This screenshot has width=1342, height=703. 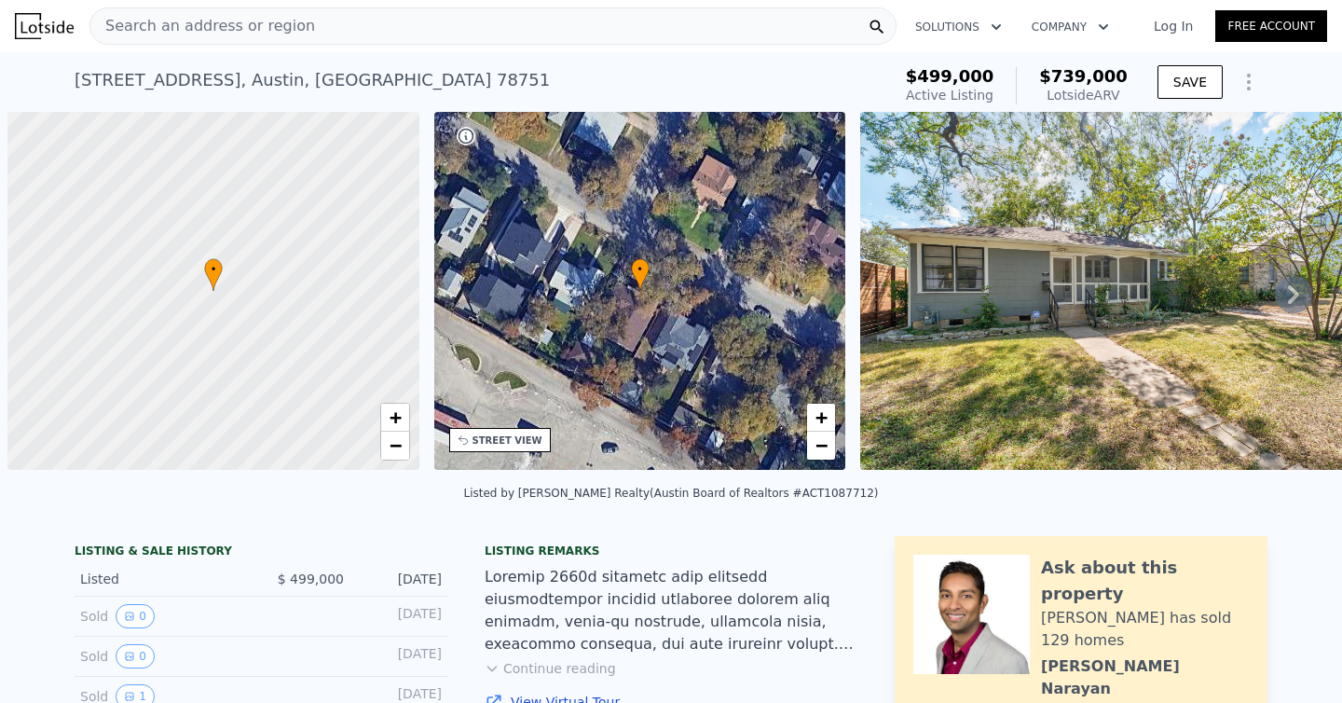 What do you see at coordinates (1070, 27) in the screenshot?
I see `button: Company` at bounding box center [1070, 27].